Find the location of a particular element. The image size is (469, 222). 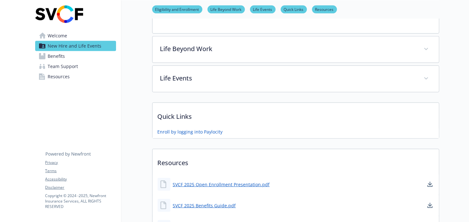

span: Benefits is located at coordinates (57, 56).